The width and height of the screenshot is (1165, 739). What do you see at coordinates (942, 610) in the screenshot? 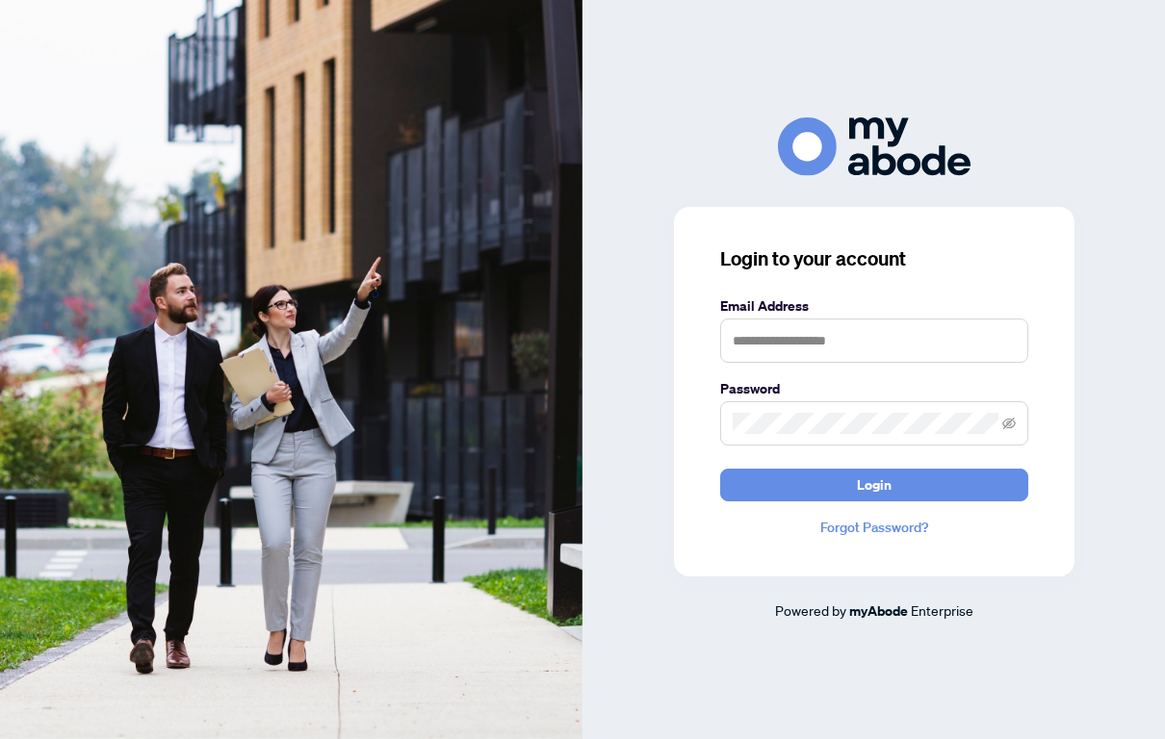
I see `span: Enterprise` at bounding box center [942, 610].